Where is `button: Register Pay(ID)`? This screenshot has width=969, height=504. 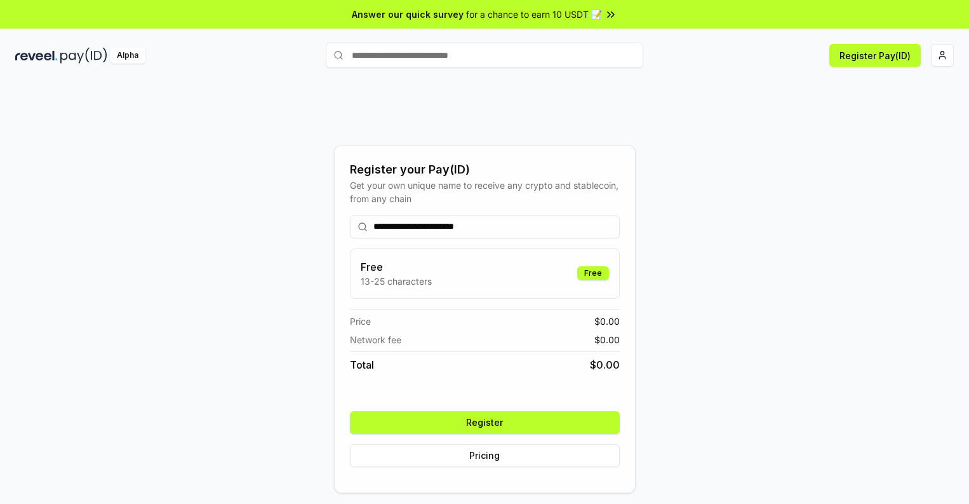
button: Register Pay(ID) is located at coordinates (875, 55).